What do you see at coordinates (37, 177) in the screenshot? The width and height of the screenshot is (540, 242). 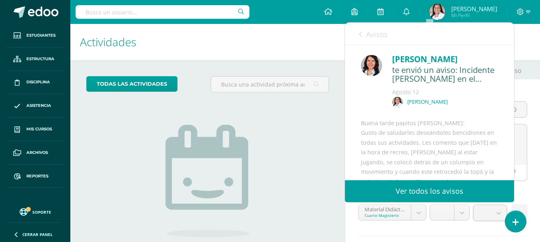 I see `span: Reportes` at bounding box center [37, 177].